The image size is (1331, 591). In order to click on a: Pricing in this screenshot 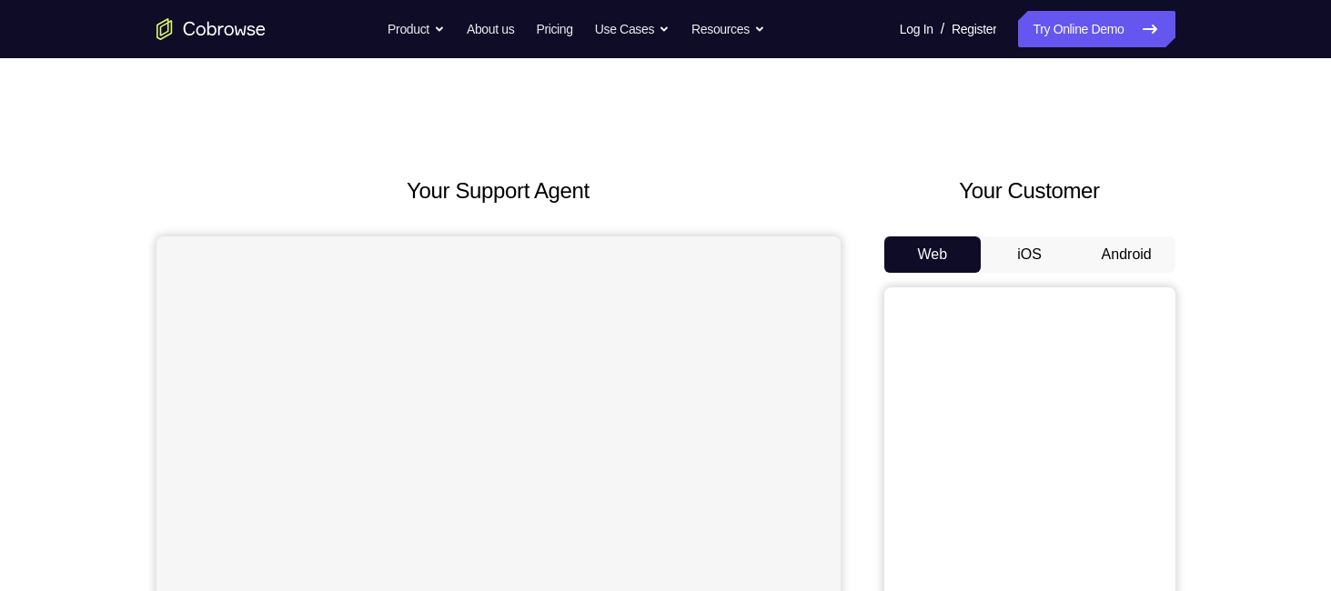, I will do `click(554, 29)`.